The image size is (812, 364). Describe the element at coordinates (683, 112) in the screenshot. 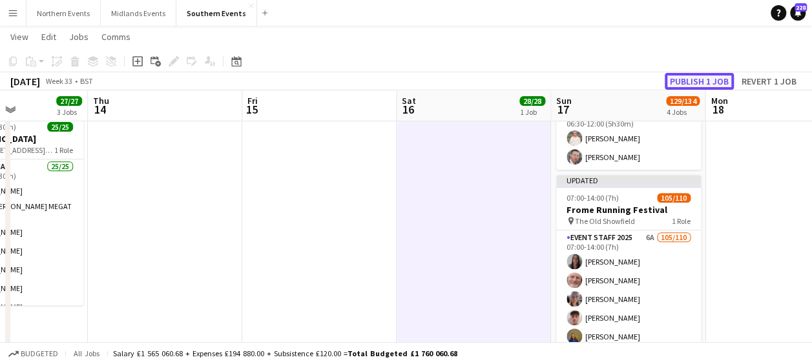

I see `div: 4 Jobs` at that location.